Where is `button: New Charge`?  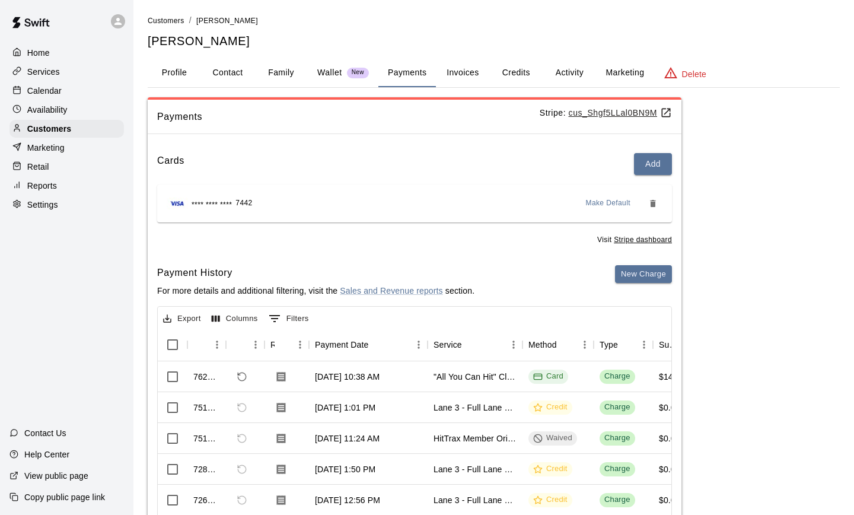 button: New Charge is located at coordinates (644, 274).